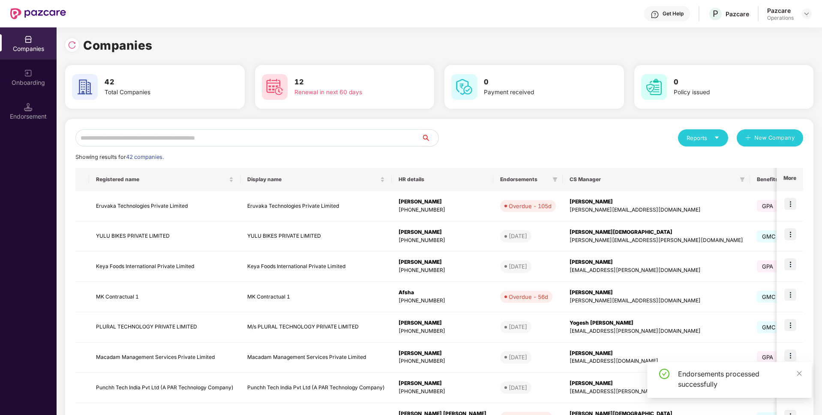  What do you see at coordinates (145, 157) in the screenshot?
I see `span: 42 companies.` at bounding box center [145, 157].